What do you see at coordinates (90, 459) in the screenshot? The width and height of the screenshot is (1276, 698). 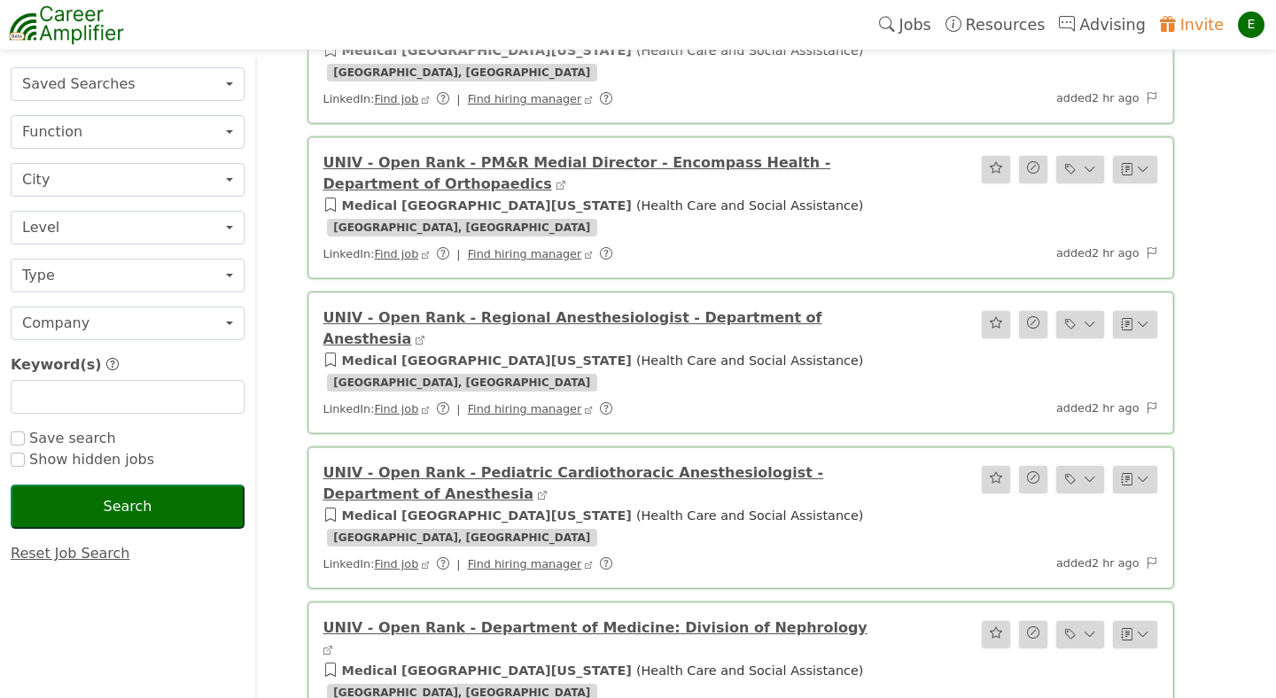 I see `span: Show hidden jobs` at bounding box center [90, 459].